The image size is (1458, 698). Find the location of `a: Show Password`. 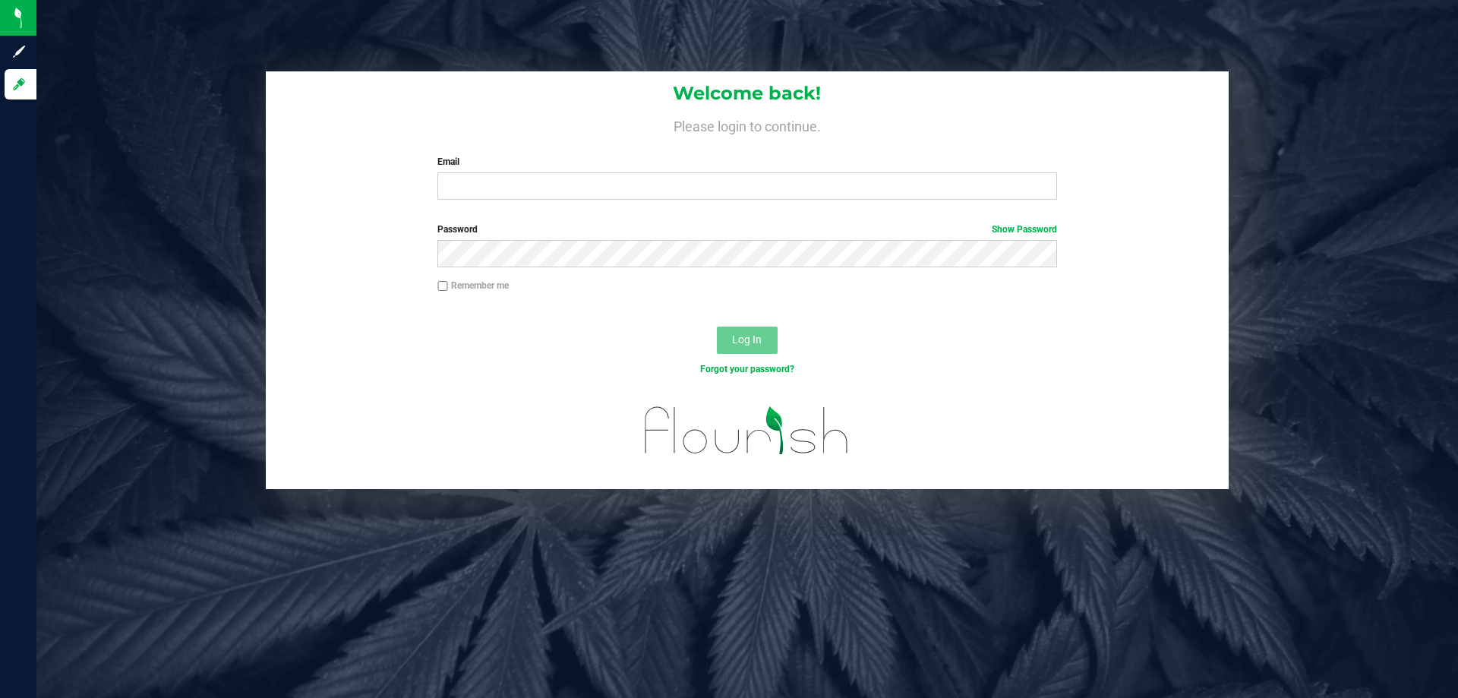

a: Show Password is located at coordinates (1024, 229).